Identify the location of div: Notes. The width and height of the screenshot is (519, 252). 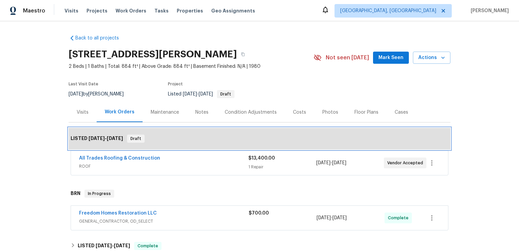
(202, 112).